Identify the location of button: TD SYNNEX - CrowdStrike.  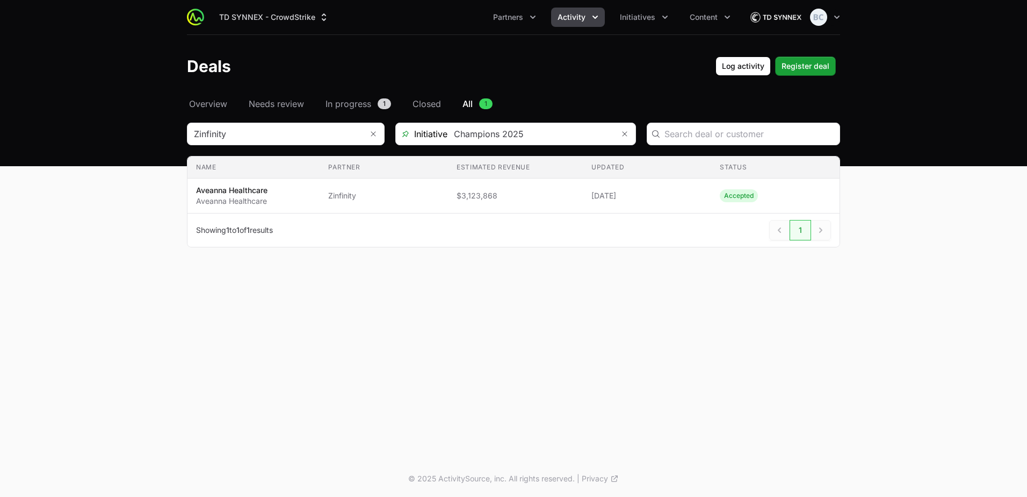
(274, 17).